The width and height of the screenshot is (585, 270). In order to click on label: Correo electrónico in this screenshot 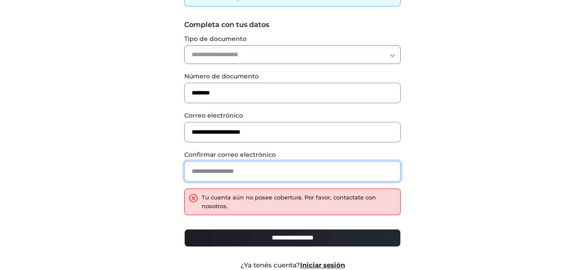, I will do `click(292, 115)`.